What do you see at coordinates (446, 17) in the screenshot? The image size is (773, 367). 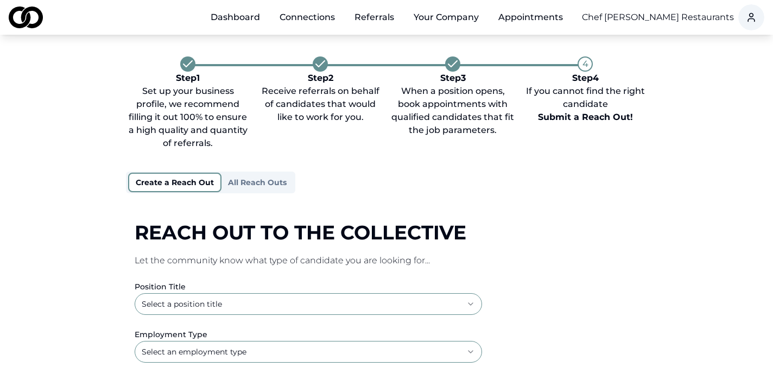 I see `button: Your Company` at bounding box center [446, 17].